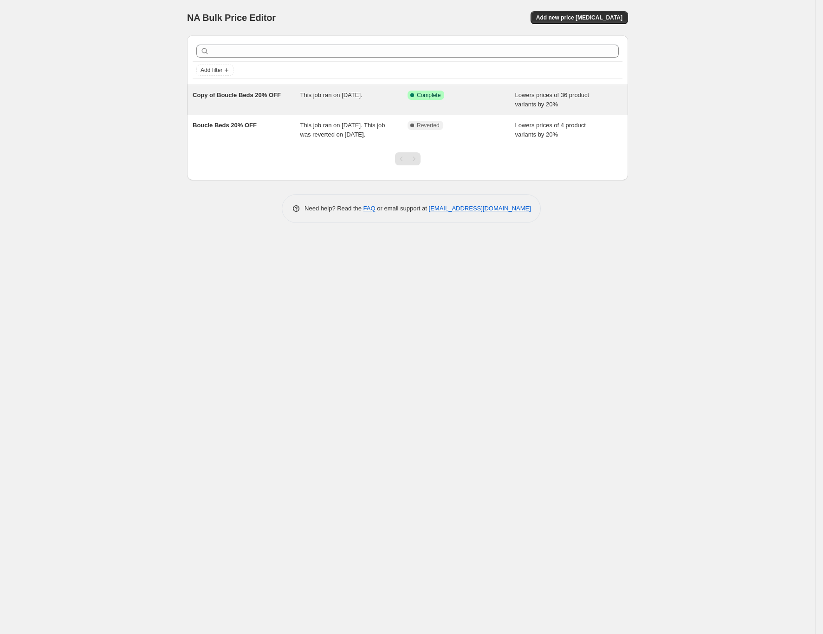 This screenshot has height=634, width=823. What do you see at coordinates (552, 99) in the screenshot?
I see `span: Lowers prices of 36 product variants by 20%` at bounding box center [552, 99].